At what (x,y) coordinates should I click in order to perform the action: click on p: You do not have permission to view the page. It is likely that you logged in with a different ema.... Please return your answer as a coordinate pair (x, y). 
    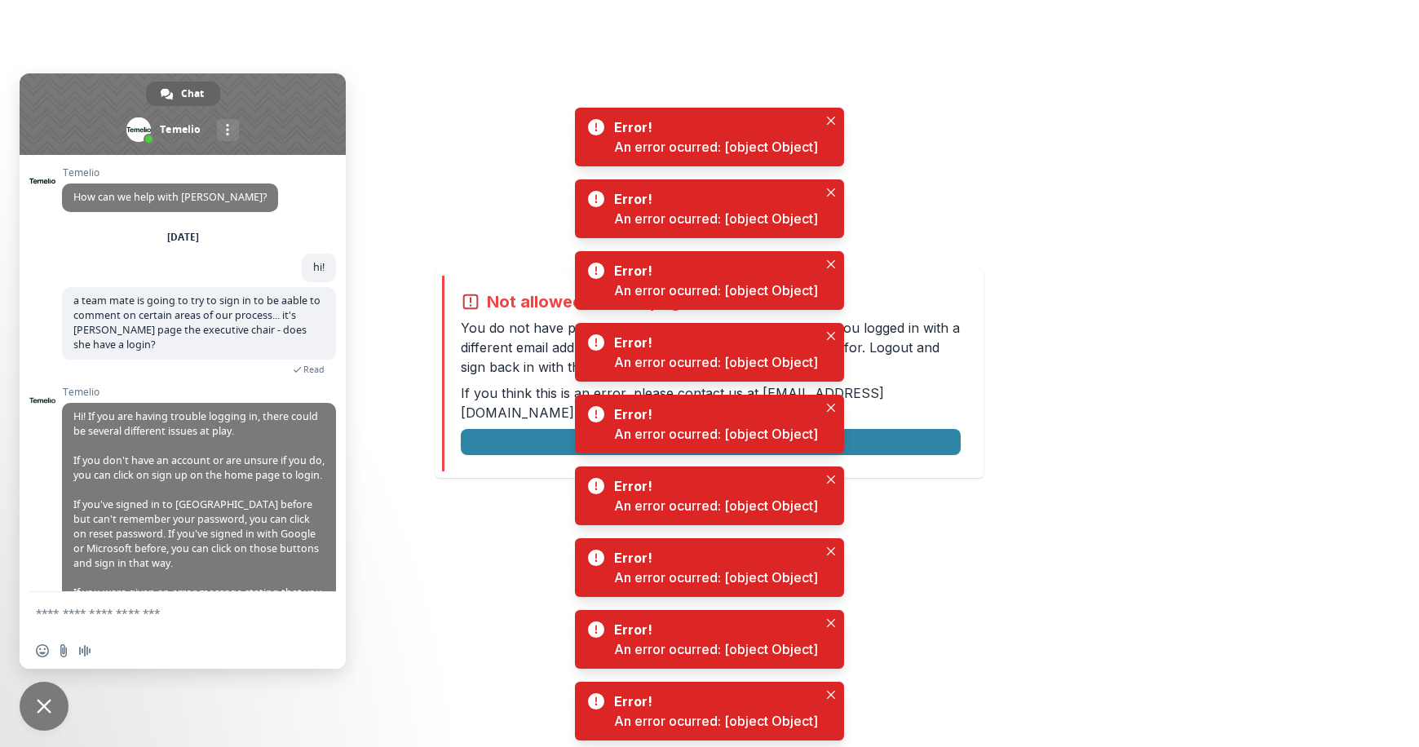
    Looking at the image, I should click on (710, 347).